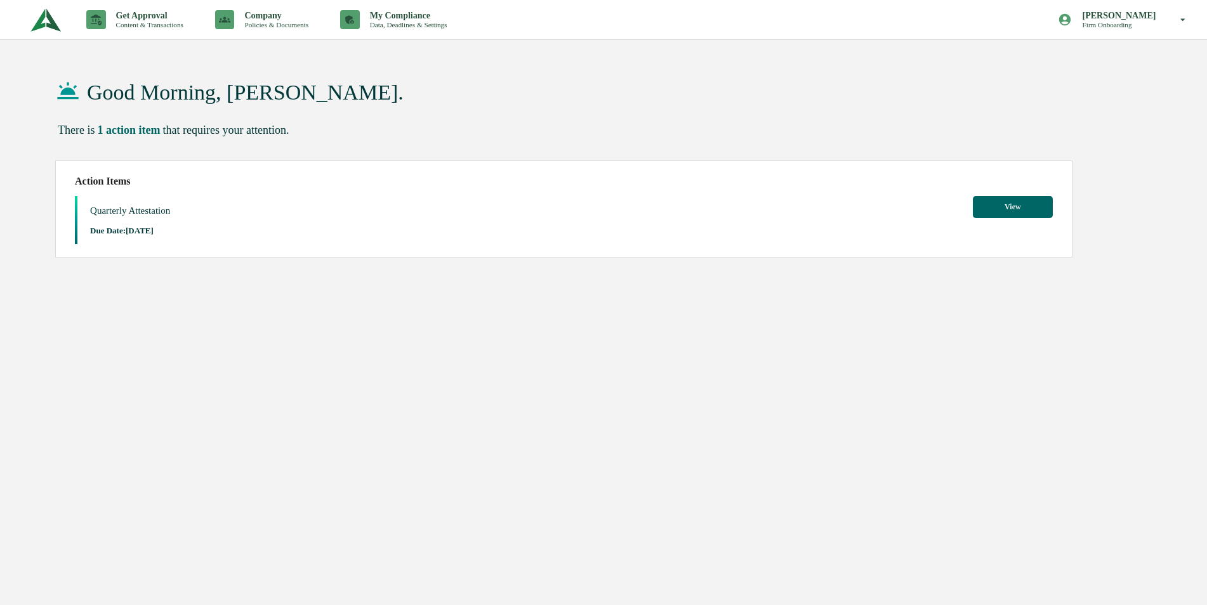 The image size is (1207, 605). Describe the element at coordinates (407, 16) in the screenshot. I see `p: My Compliance` at that location.